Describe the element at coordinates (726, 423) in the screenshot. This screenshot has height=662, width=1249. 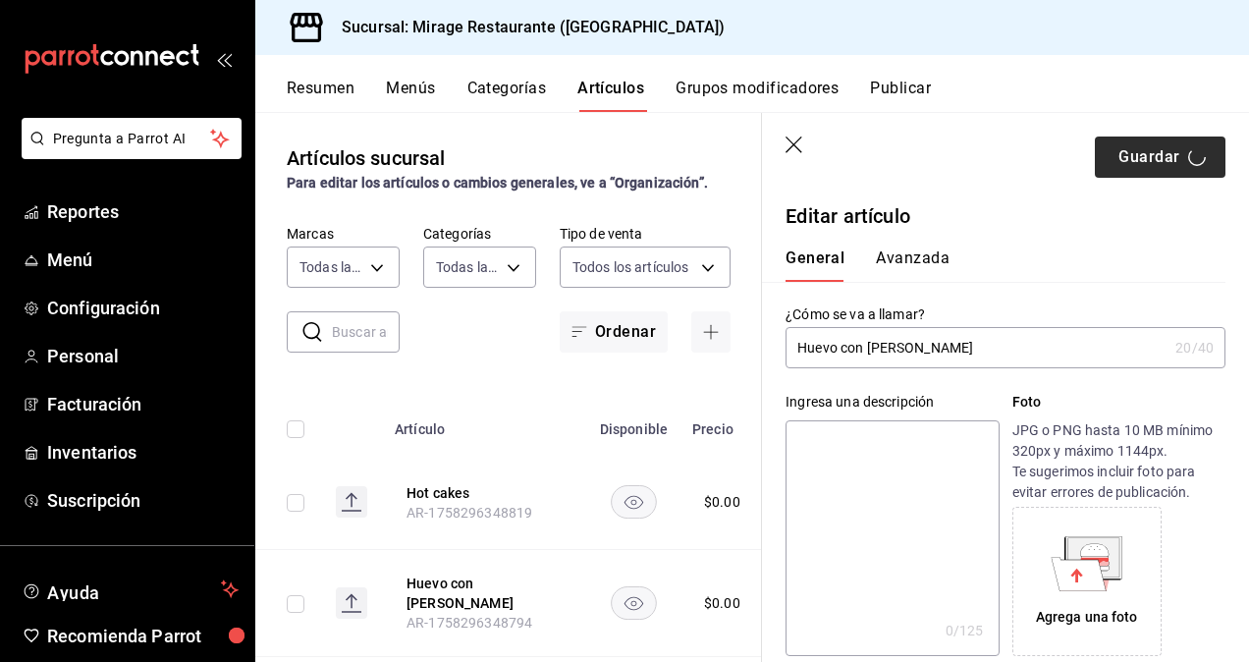
I see `th: Precio` at that location.